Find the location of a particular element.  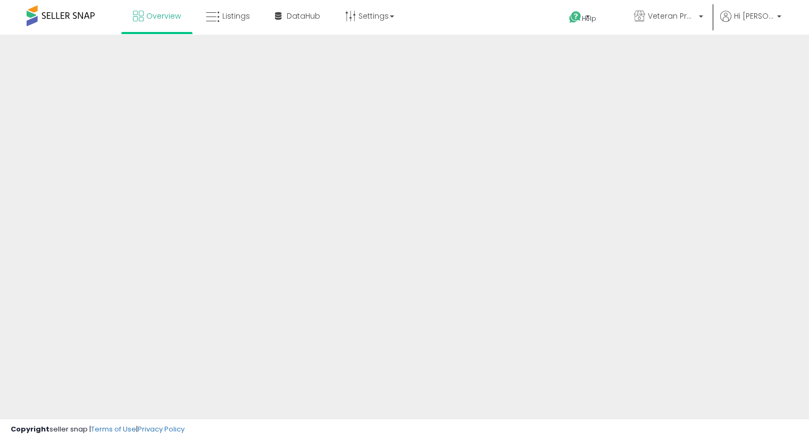

span: Veteran Product Sales is located at coordinates (672, 16).